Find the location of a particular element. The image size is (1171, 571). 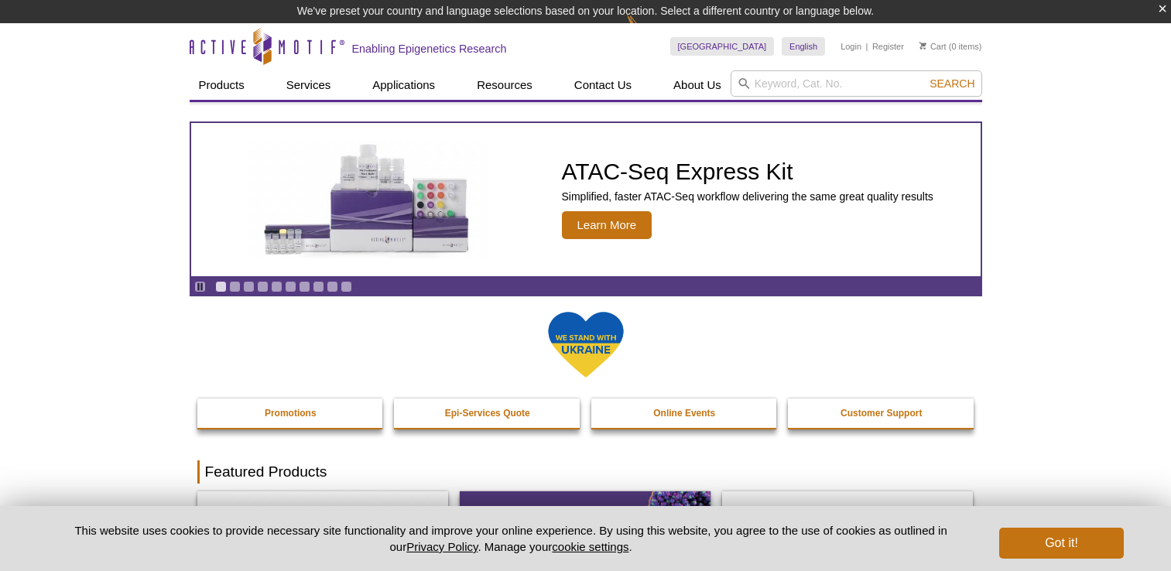

button: Got it! is located at coordinates (1061, 543).